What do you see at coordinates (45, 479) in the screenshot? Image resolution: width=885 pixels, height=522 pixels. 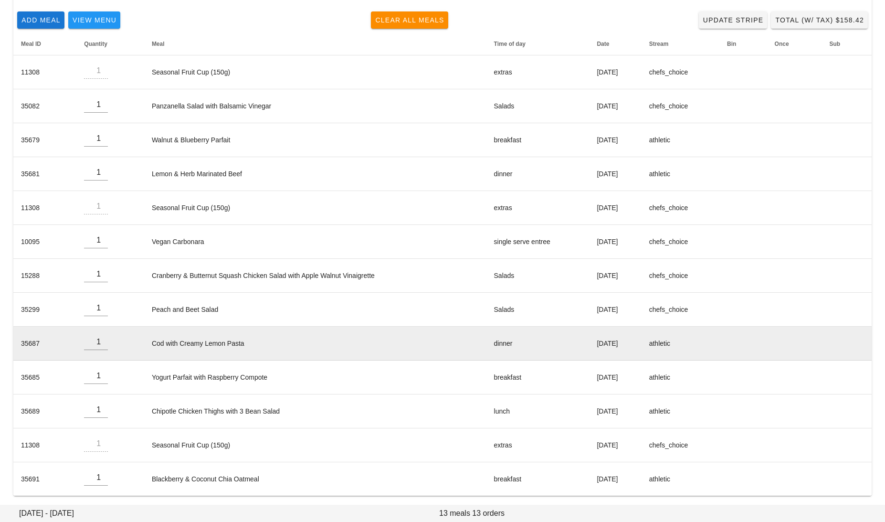 I see `td: 35691` at bounding box center [45, 479].